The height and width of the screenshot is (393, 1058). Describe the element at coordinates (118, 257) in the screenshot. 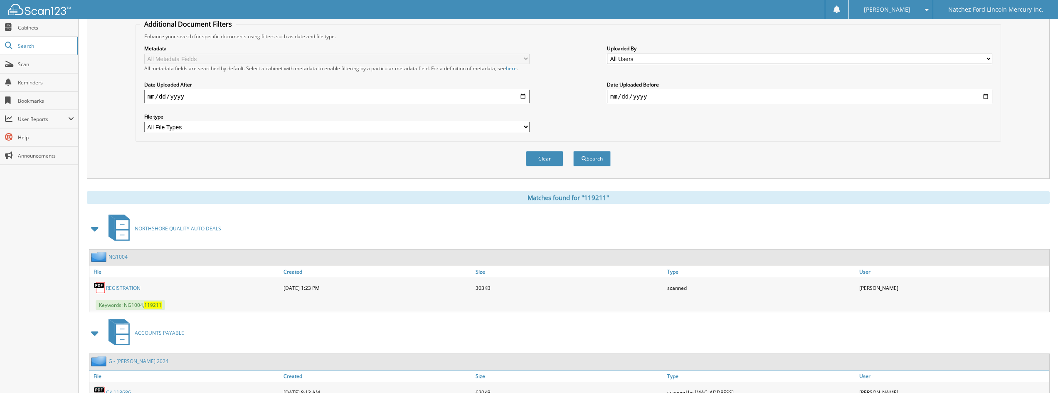

I see `a: NG1004` at that location.